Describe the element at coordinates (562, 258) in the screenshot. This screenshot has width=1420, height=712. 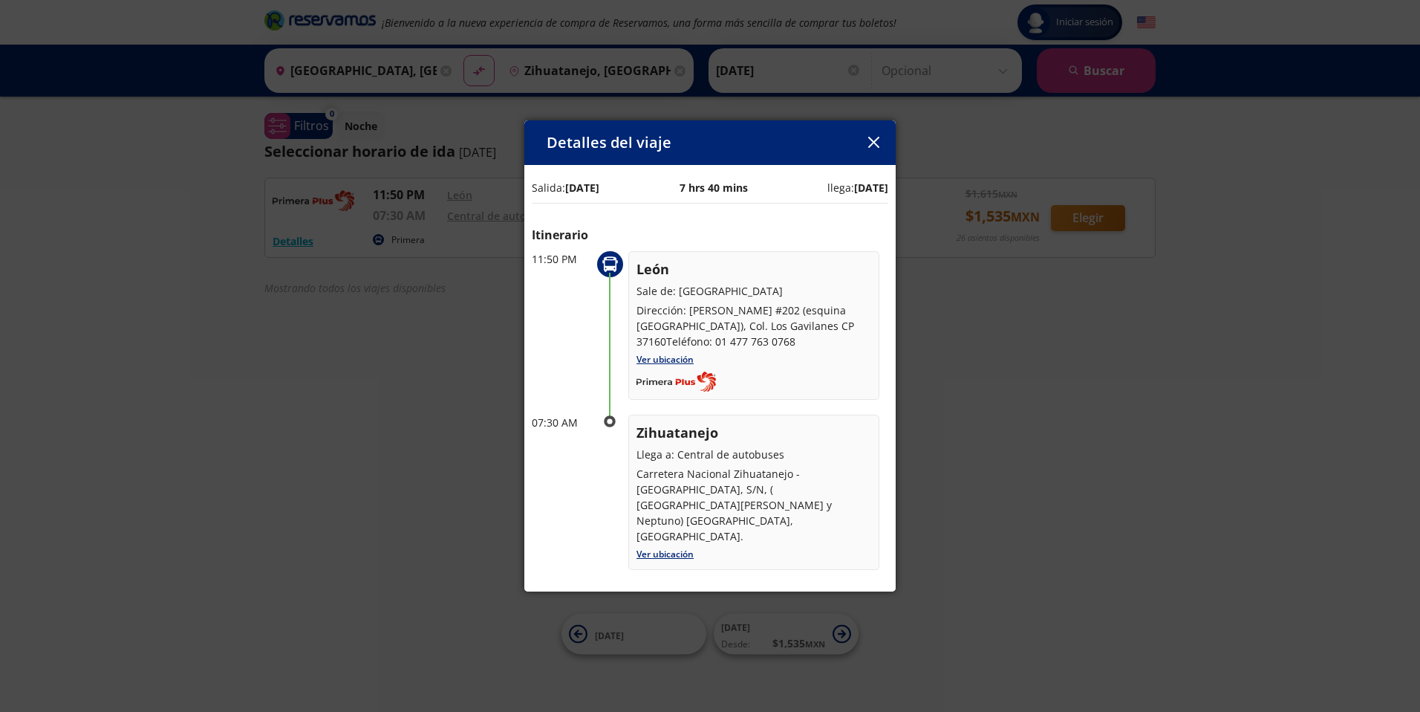
I see `p: 11:50 PM` at that location.